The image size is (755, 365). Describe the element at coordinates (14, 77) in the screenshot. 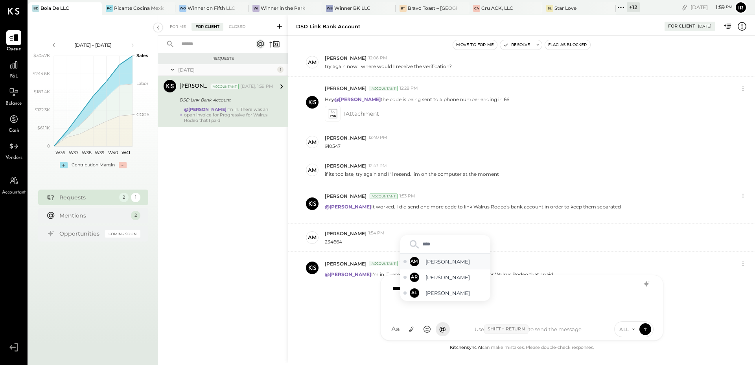

I see `span: P&L` at that location.